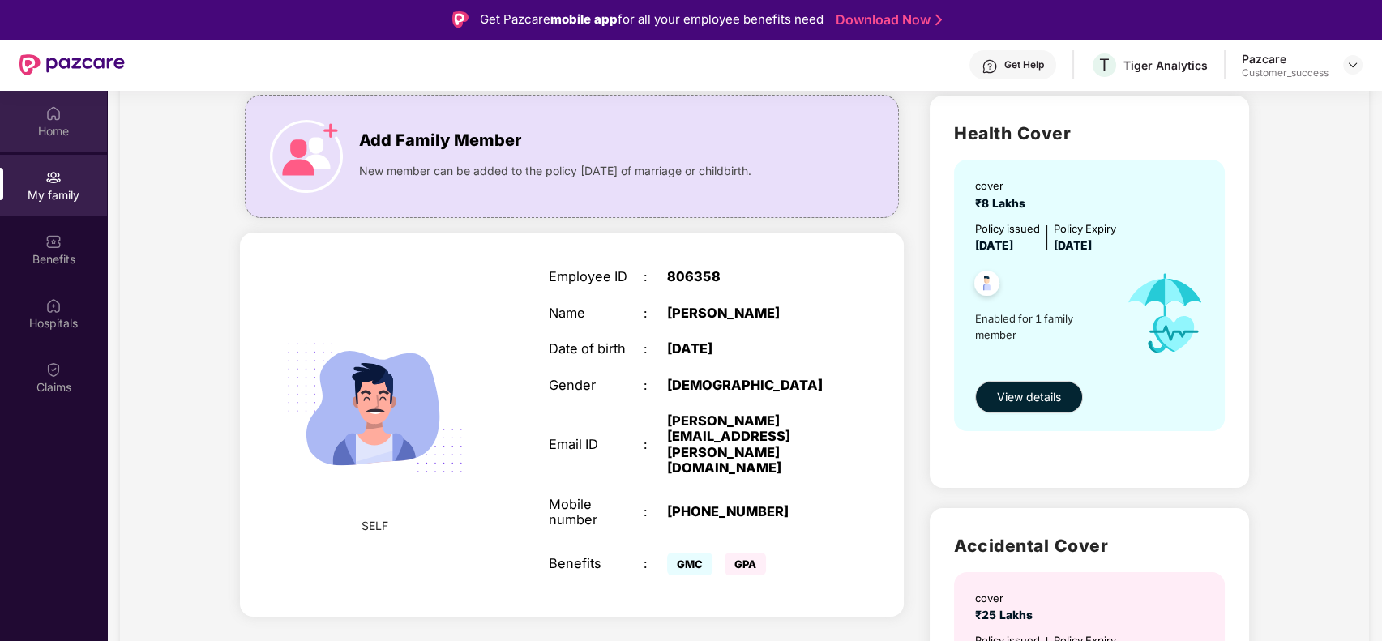 This screenshot has height=641, width=1382. What do you see at coordinates (1024, 65) in the screenshot?
I see `div: Get Help` at bounding box center [1024, 65].